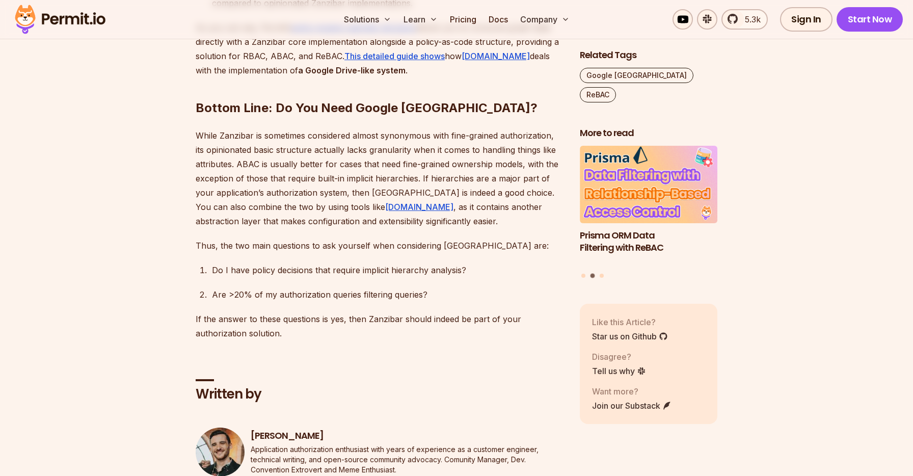  I want to click on button: Solutions, so click(367, 19).